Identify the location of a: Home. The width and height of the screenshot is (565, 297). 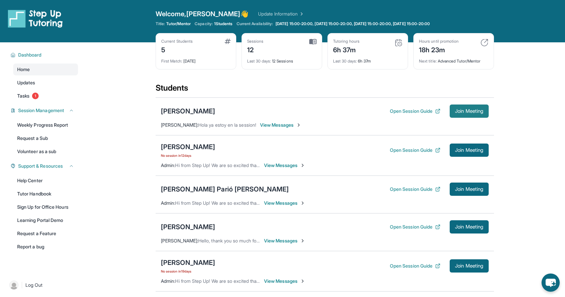
(46, 69).